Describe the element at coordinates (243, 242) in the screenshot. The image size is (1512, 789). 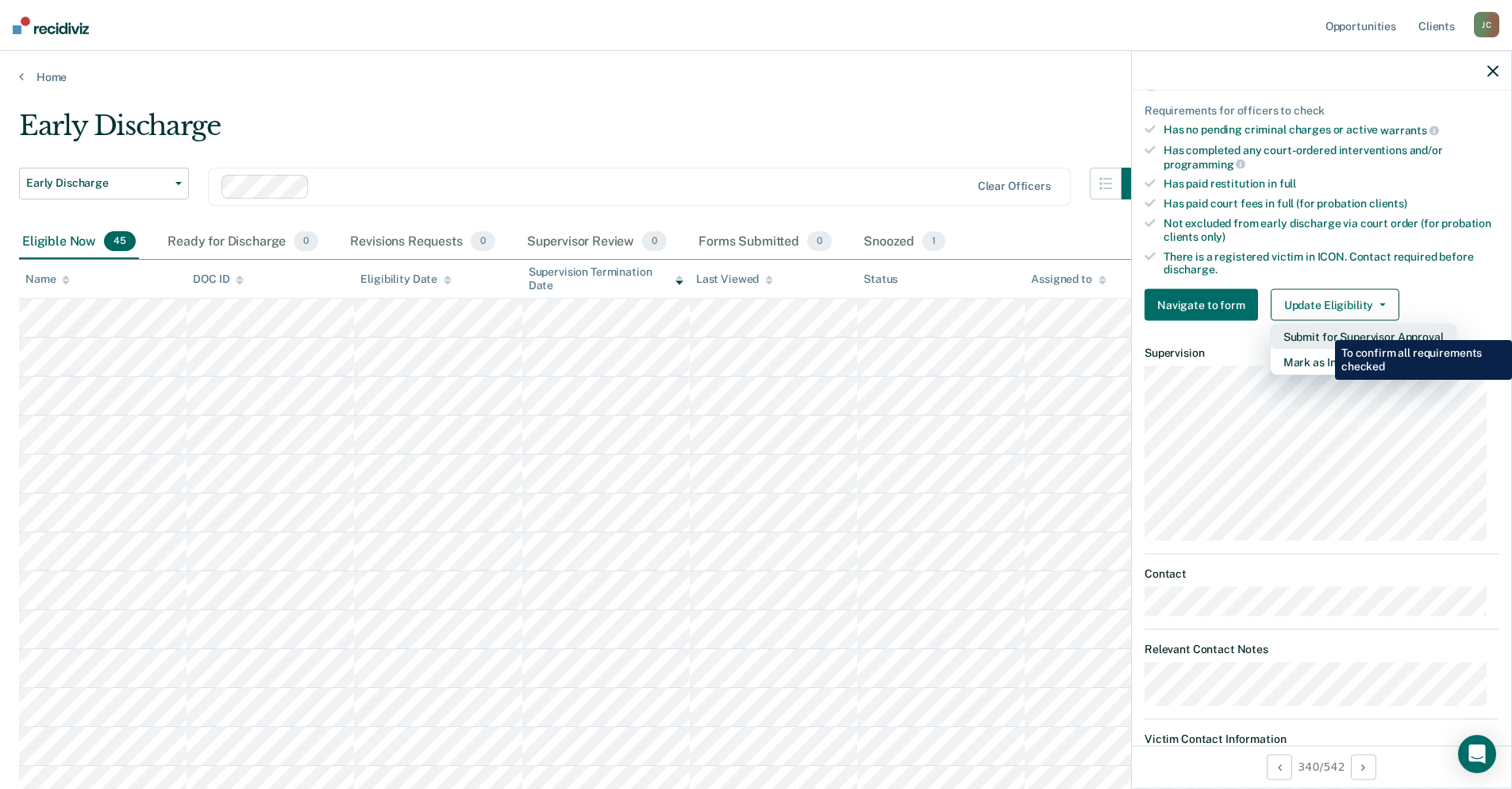
I see `div: Ready for Discharge` at that location.